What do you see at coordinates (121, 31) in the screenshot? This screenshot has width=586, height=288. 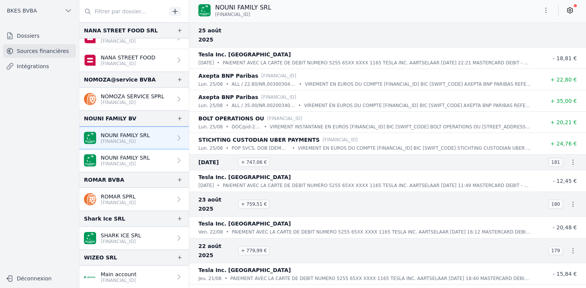 I see `div: NANA STREET FOOD SRL` at bounding box center [121, 31].